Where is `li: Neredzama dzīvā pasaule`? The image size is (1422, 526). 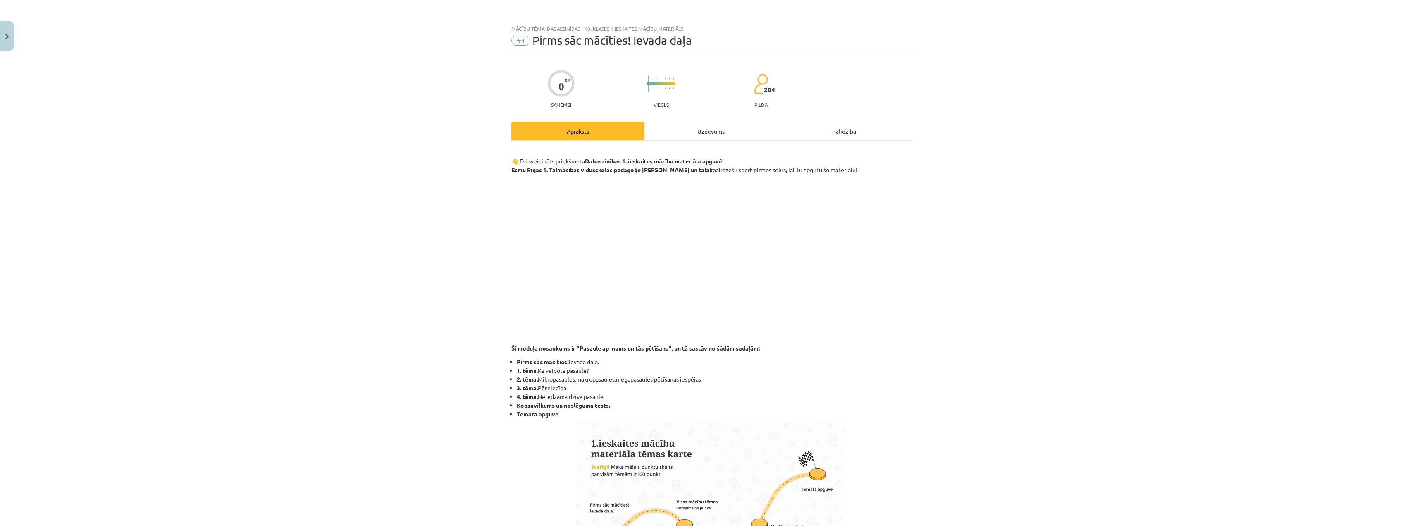 li: Neredzama dzīvā pasaule is located at coordinates (714, 396).